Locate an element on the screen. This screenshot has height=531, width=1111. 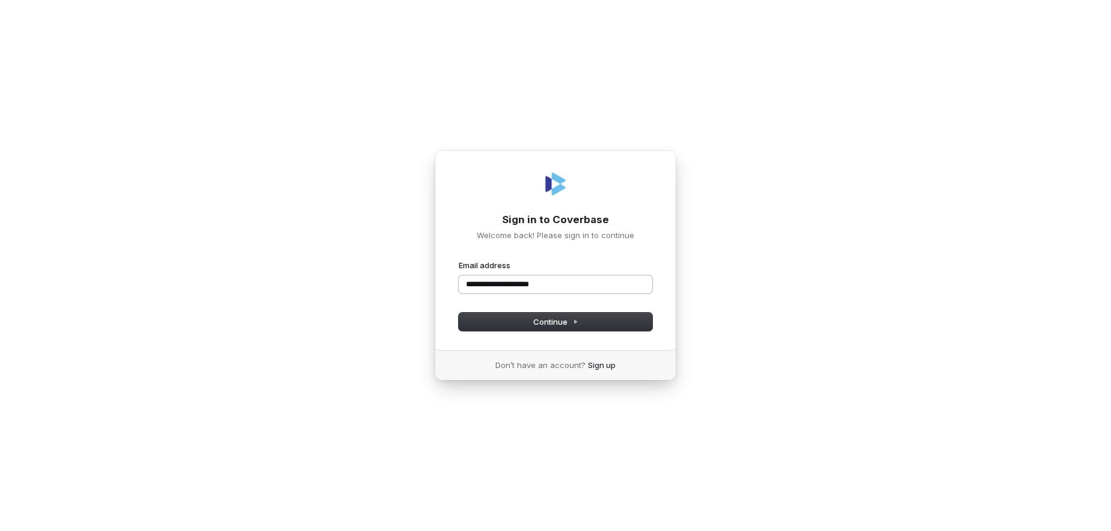
p: Welcome back! Please sign in to continue is located at coordinates (555, 235).